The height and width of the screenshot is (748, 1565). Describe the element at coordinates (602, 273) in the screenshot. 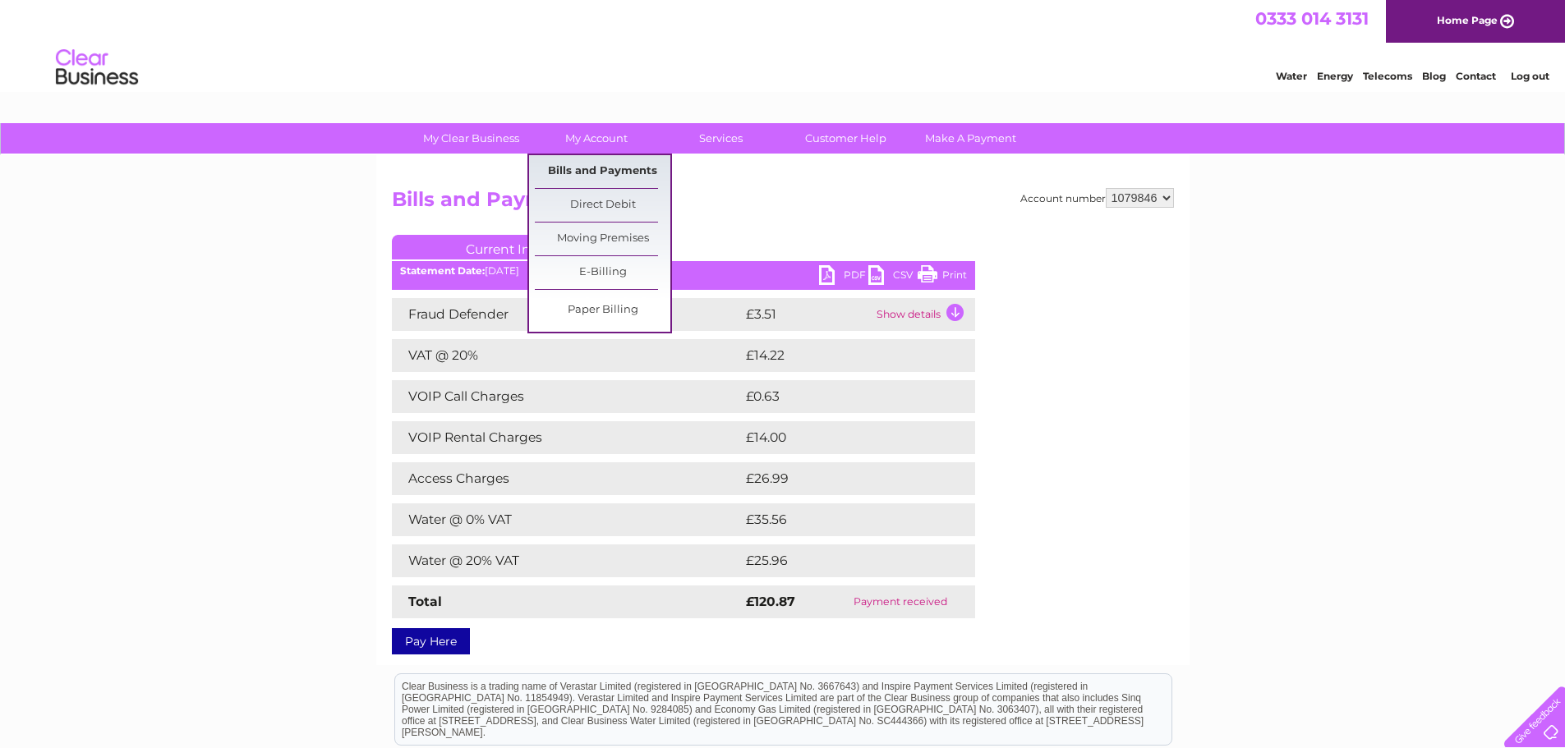

I see `a: E-Billing` at that location.